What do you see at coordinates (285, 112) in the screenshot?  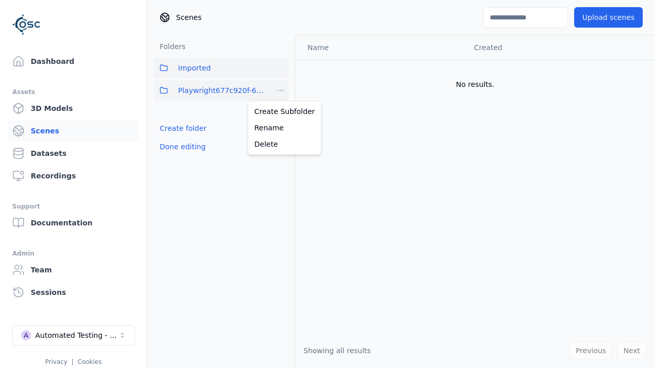 I see `div: Create Subfolder` at bounding box center [285, 112].